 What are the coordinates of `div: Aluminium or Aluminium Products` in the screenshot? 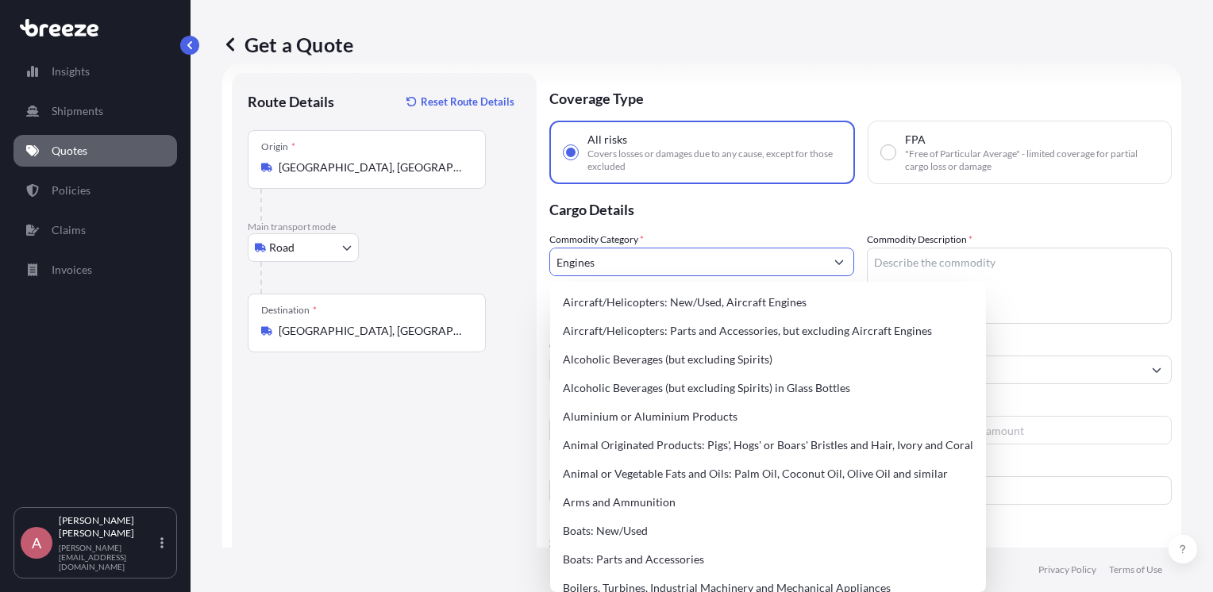 It's located at (768, 417).